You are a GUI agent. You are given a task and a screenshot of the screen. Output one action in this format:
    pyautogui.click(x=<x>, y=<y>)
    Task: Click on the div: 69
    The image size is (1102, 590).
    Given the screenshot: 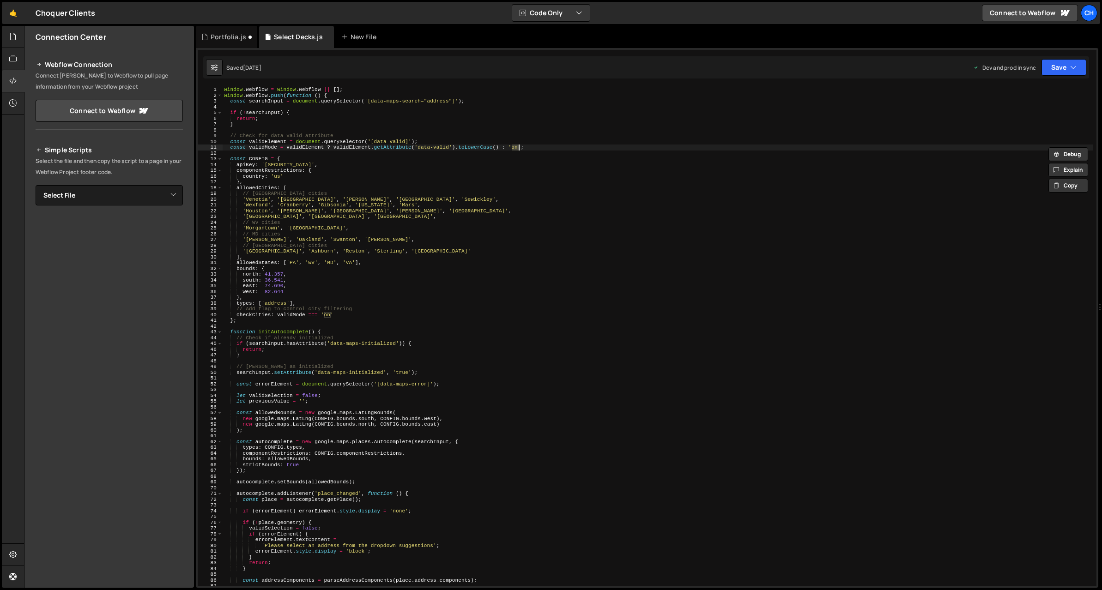 What is the action you would take?
    pyautogui.click(x=210, y=482)
    